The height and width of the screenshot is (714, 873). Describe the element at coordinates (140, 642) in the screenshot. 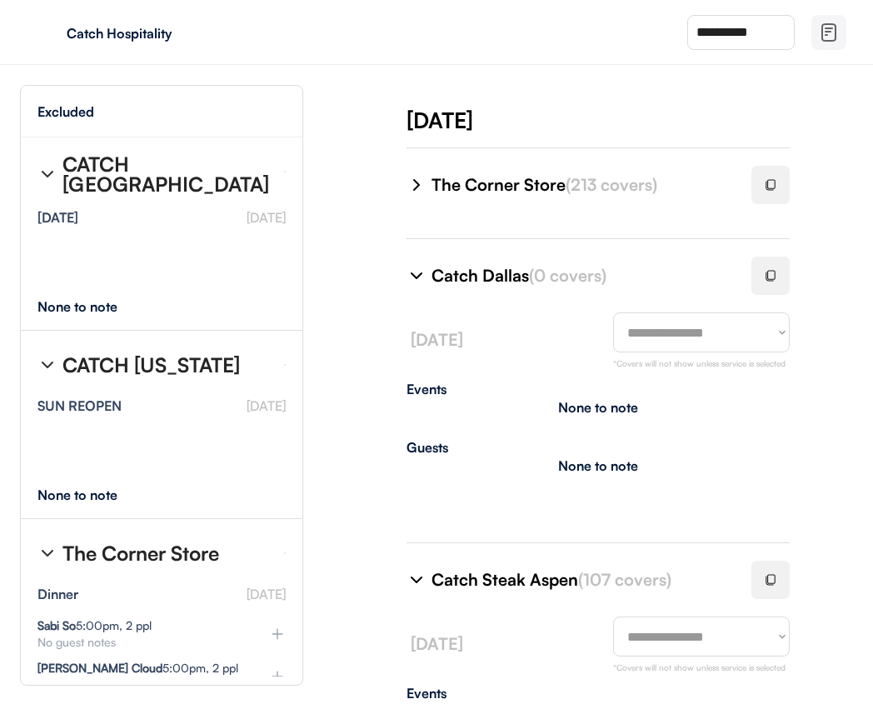

I see `div: No guest notes` at that location.